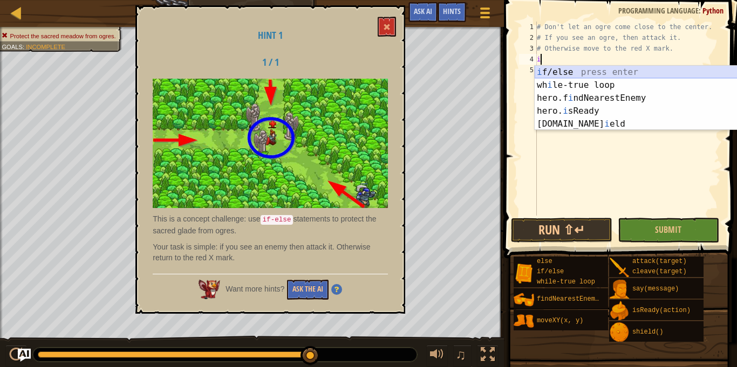 Image resolution: width=737 pixels, height=367 pixels. I want to click on div: 5, so click(528, 70).